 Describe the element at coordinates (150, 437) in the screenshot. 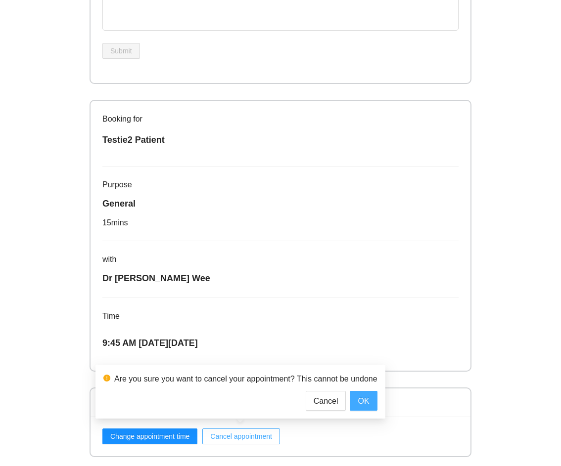

I see `button: Change appointment time` at that location.